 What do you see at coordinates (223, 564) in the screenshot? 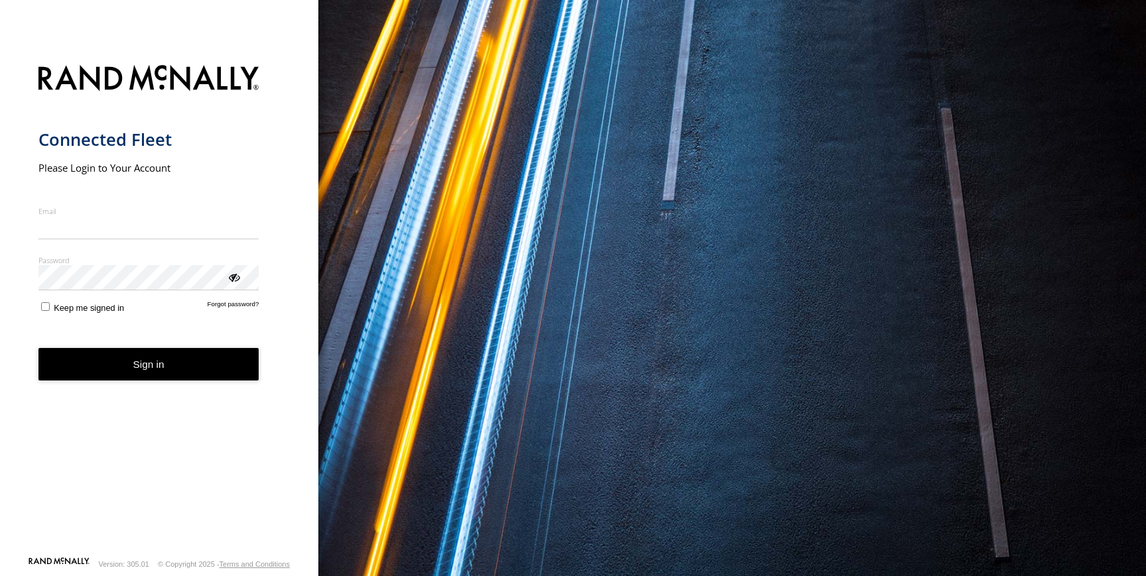
I see `div: © Copyright 2025 -` at bounding box center [223, 564].